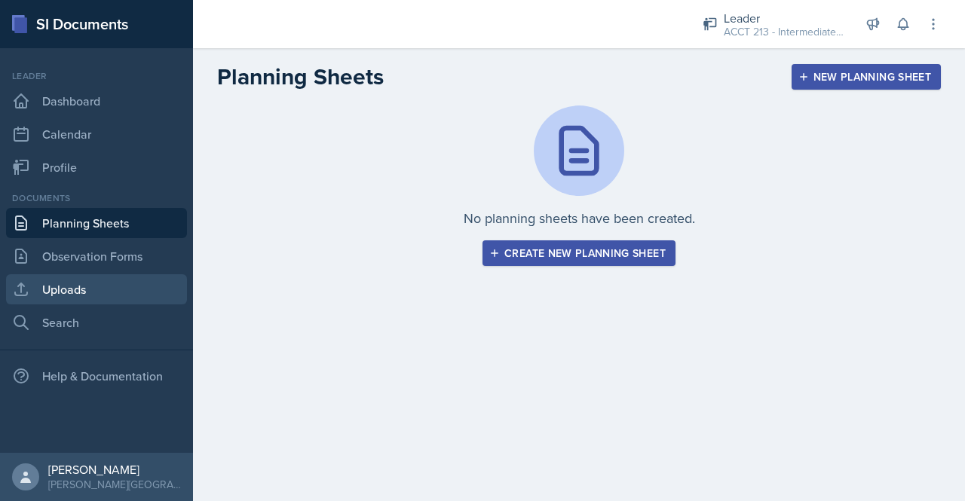 Image resolution: width=965 pixels, height=501 pixels. Describe the element at coordinates (866, 77) in the screenshot. I see `button: New Planning Sheet` at that location.